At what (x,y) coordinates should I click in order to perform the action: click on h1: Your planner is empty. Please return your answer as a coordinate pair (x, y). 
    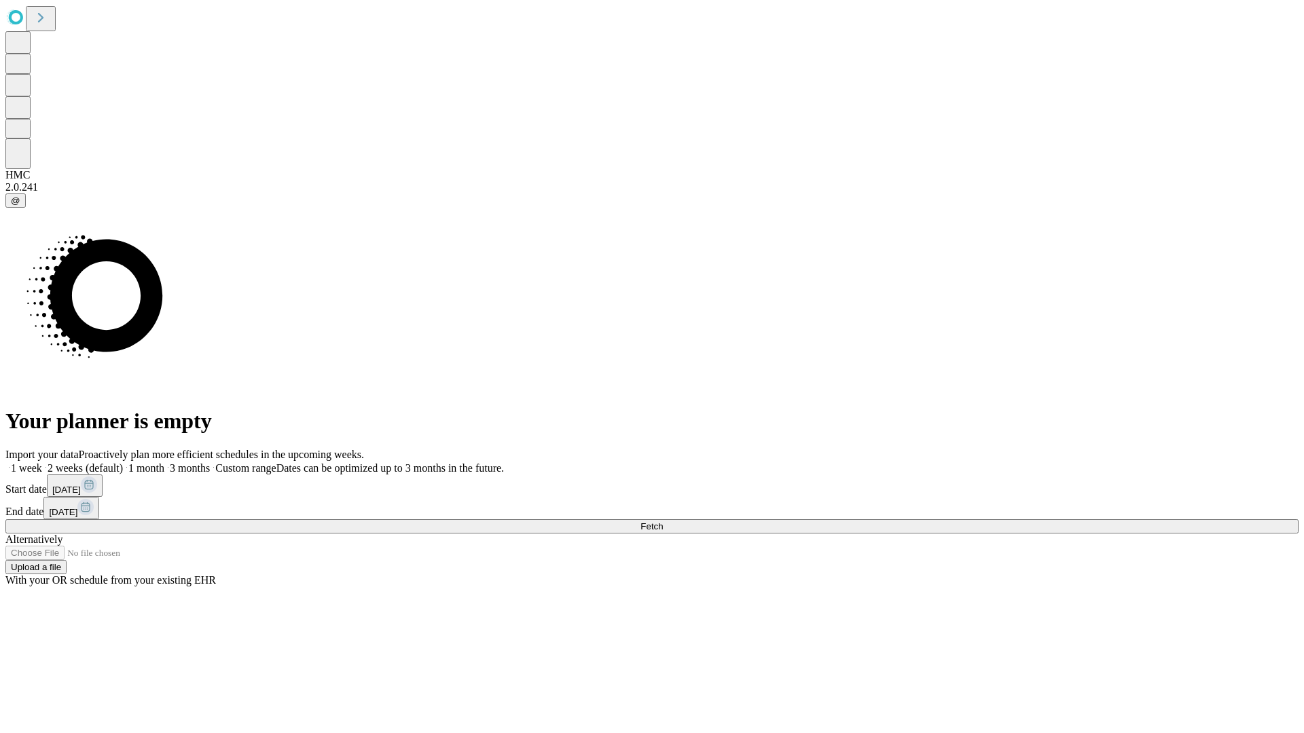
    Looking at the image, I should click on (652, 421).